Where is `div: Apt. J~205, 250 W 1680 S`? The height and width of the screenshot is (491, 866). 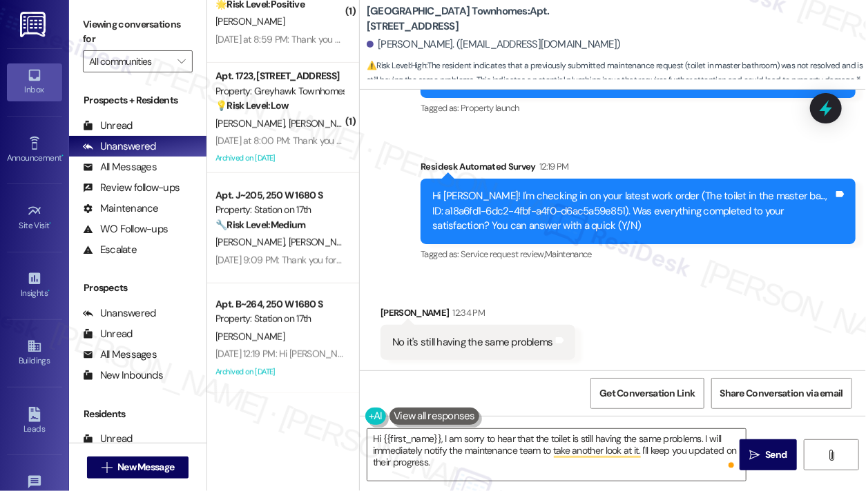 div: Apt. J~205, 250 W 1680 S is located at coordinates (279, 195).